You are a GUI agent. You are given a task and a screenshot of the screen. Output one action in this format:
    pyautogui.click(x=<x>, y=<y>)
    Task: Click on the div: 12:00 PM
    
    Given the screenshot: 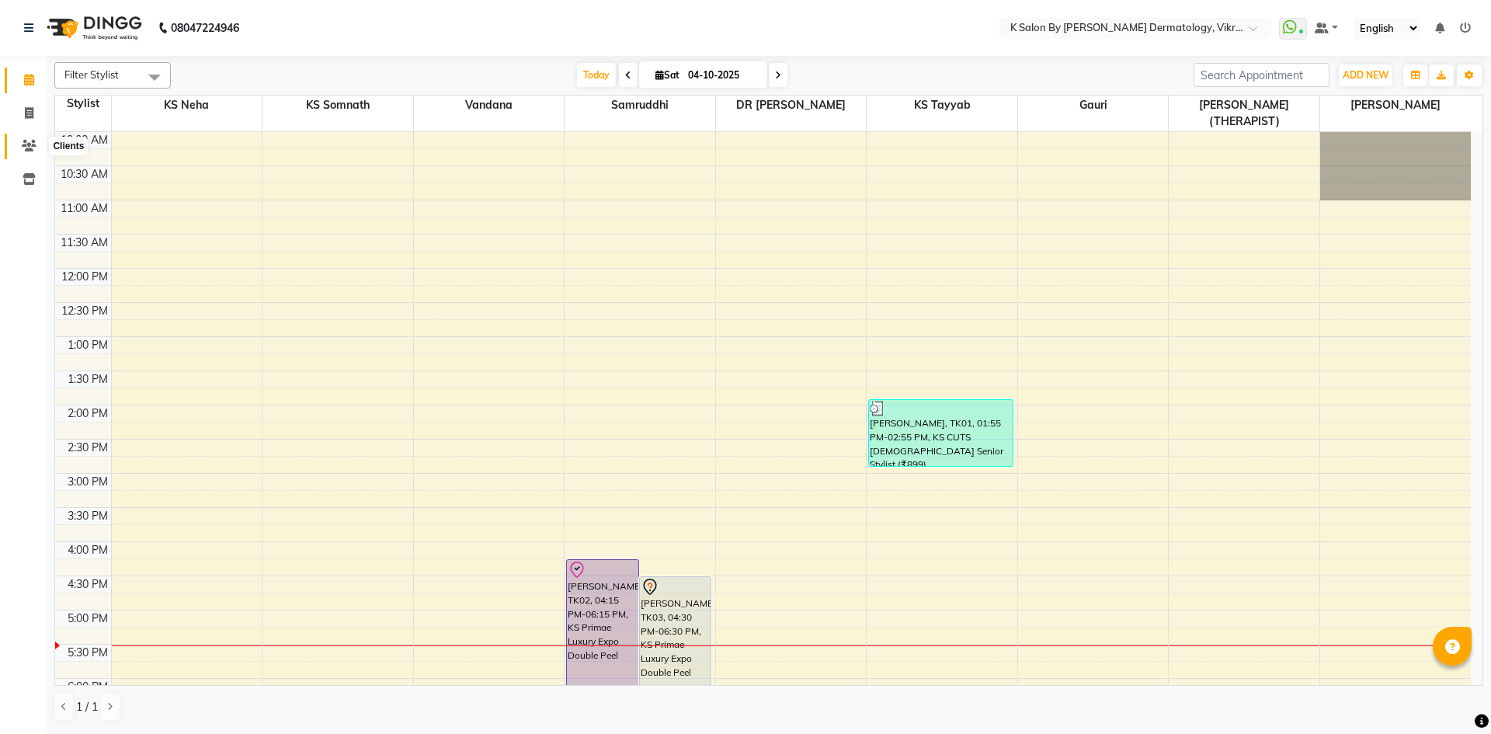 What is the action you would take?
    pyautogui.click(x=85, y=276)
    